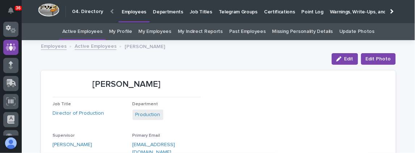  Describe the element at coordinates (49, 10) in the screenshot. I see `img: Workspace Logo` at that location.